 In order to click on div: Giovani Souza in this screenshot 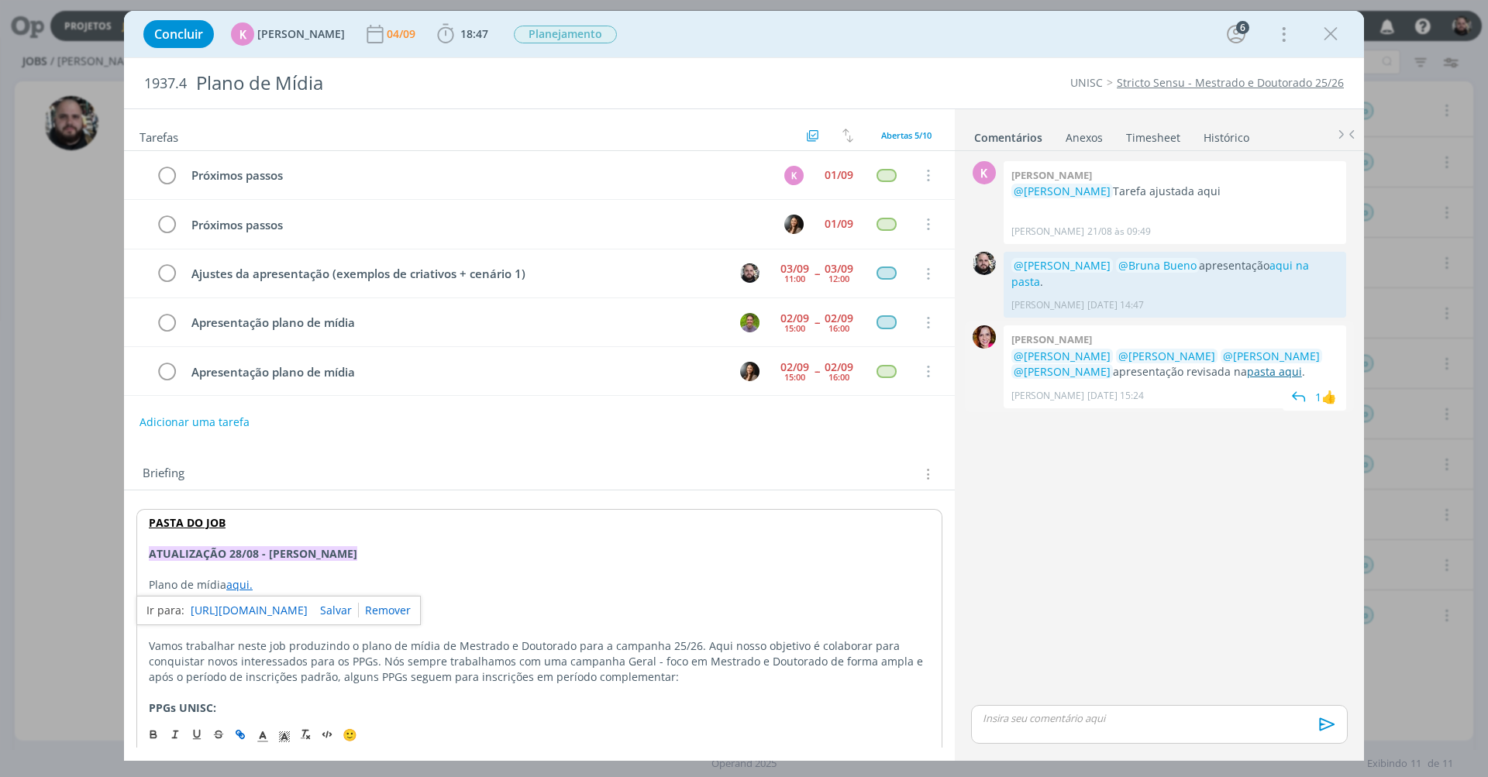, I will do `click(1329, 397)`.